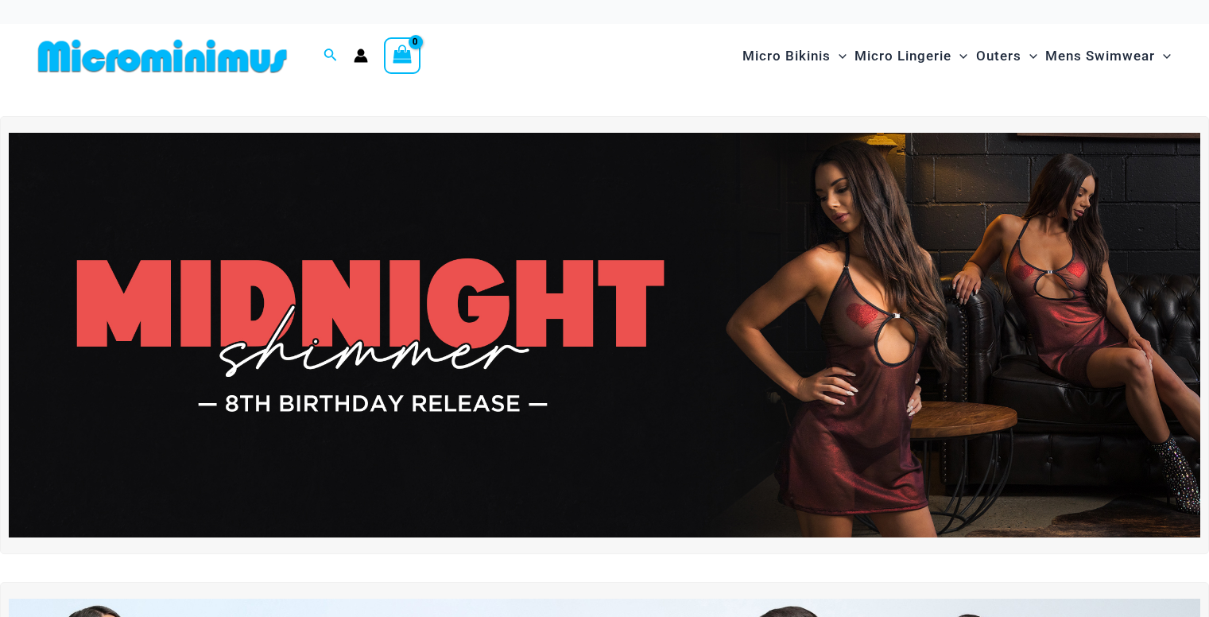  What do you see at coordinates (402, 56) in the screenshot?
I see `a: View Shopping Cart, empty` at bounding box center [402, 56].